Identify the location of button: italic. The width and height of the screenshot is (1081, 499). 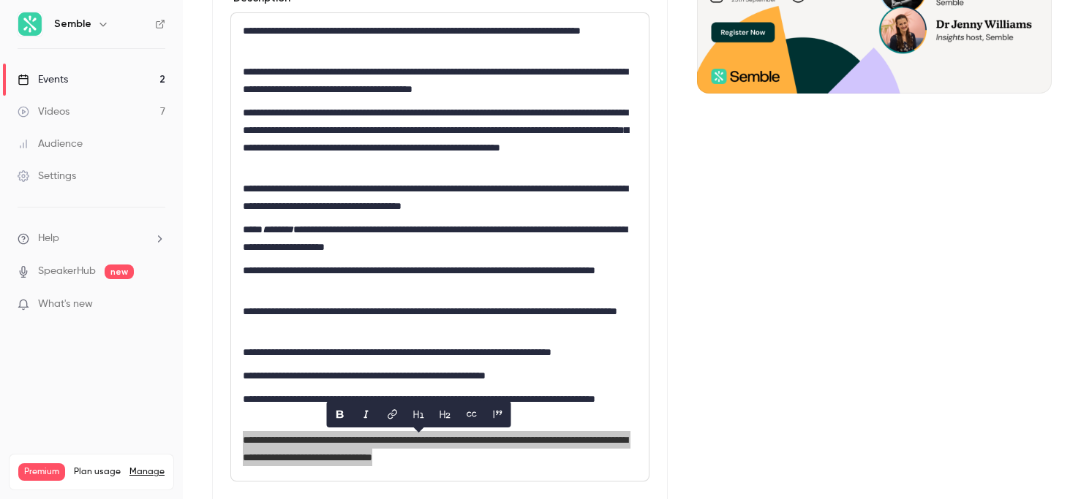
(366, 415).